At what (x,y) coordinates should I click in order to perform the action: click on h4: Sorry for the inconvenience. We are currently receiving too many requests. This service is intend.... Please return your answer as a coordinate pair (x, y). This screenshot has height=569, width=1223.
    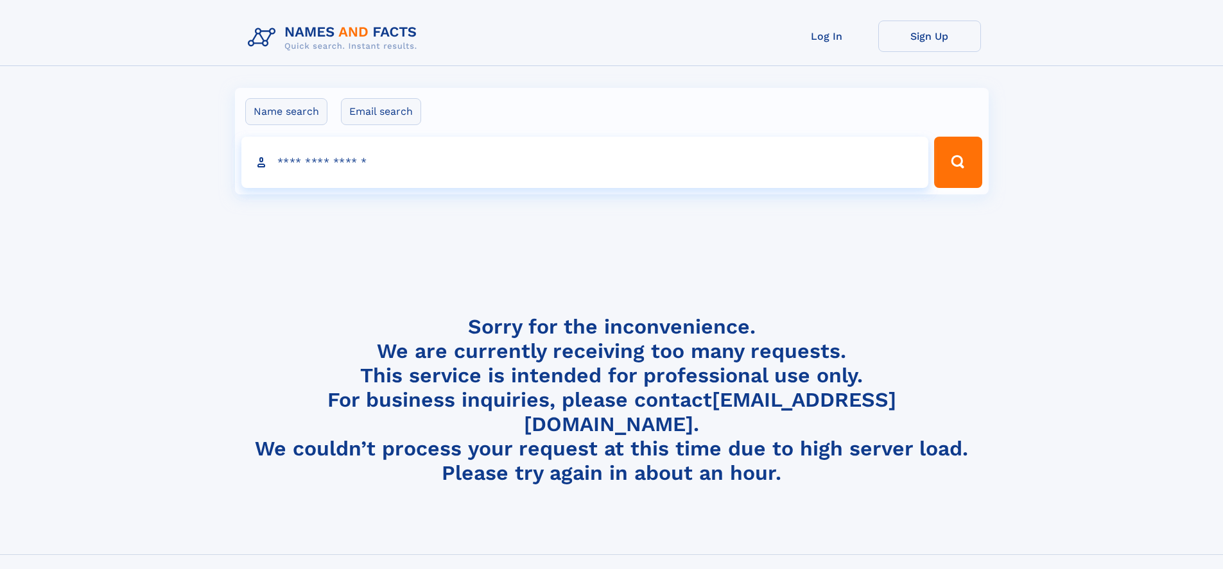
    Looking at the image, I should click on (612, 400).